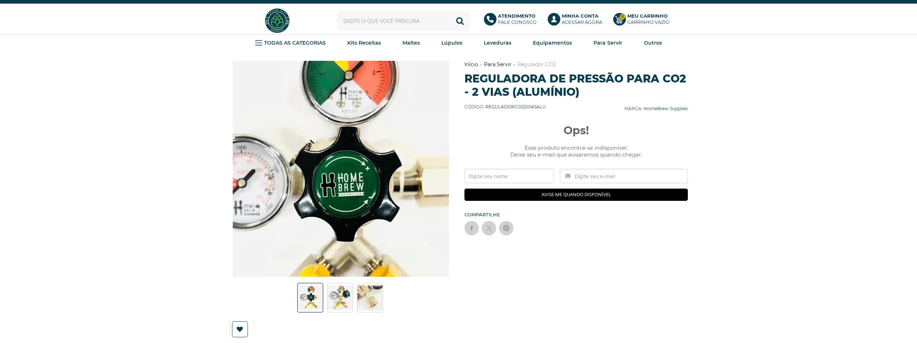 The height and width of the screenshot is (343, 917). I want to click on a: Lúpulos, so click(452, 43).